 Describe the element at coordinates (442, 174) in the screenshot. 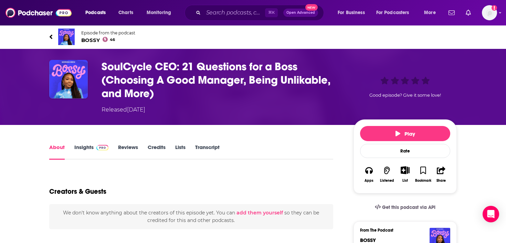

I see `button: Share` at that location.